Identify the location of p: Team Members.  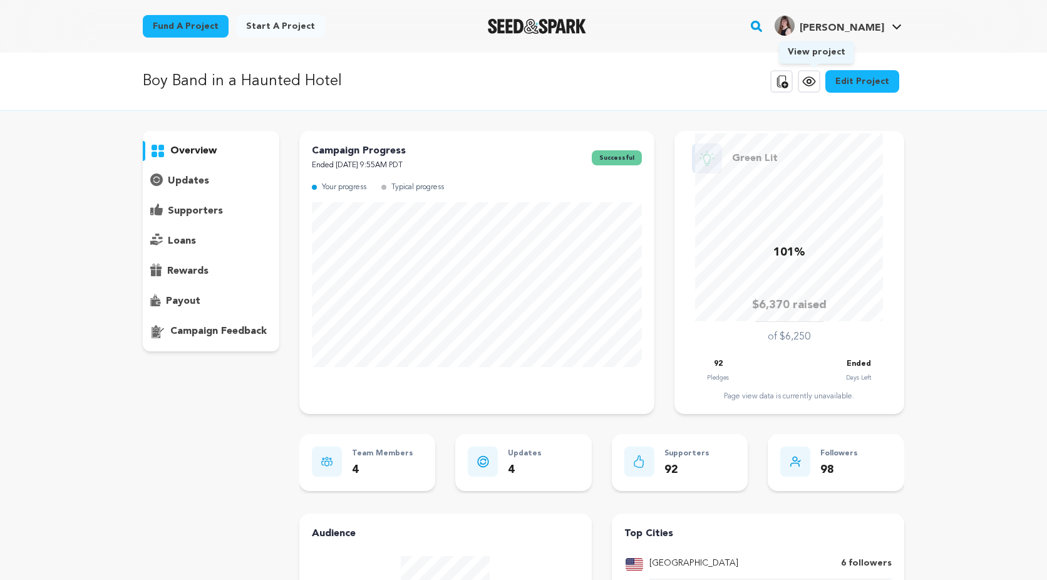
(383, 453).